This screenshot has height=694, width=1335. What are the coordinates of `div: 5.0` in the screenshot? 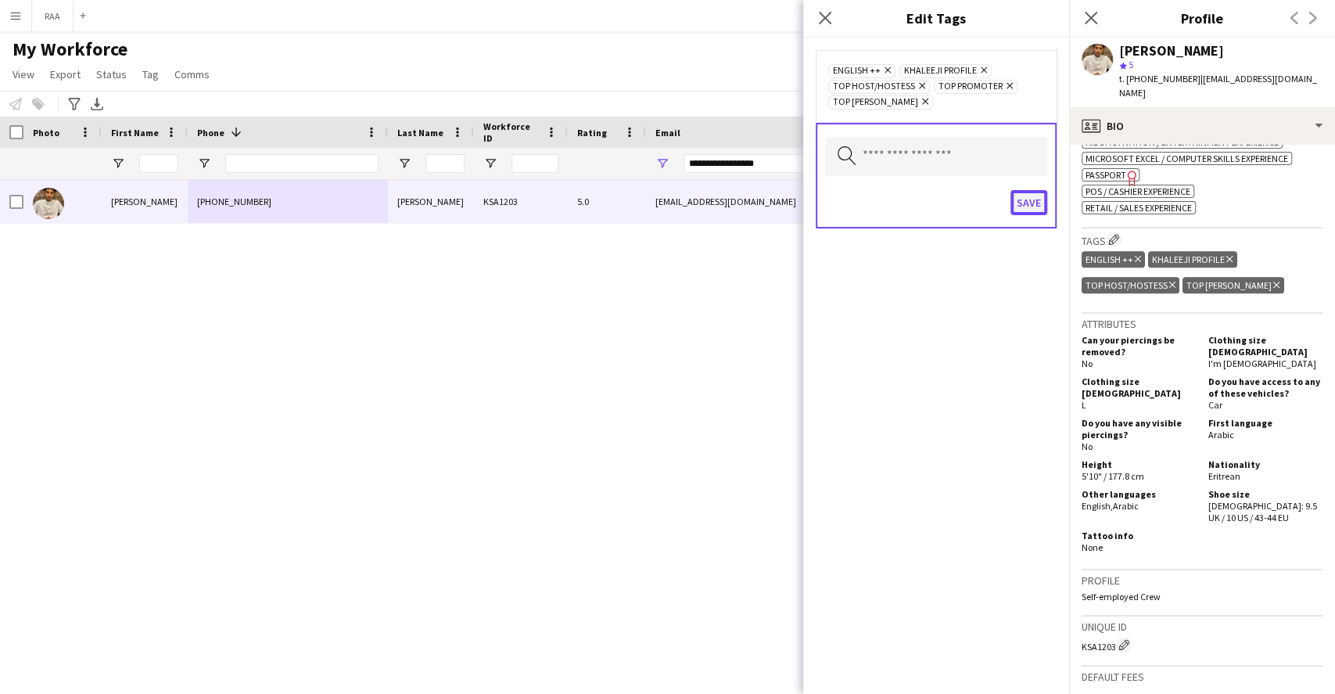 It's located at (607, 201).